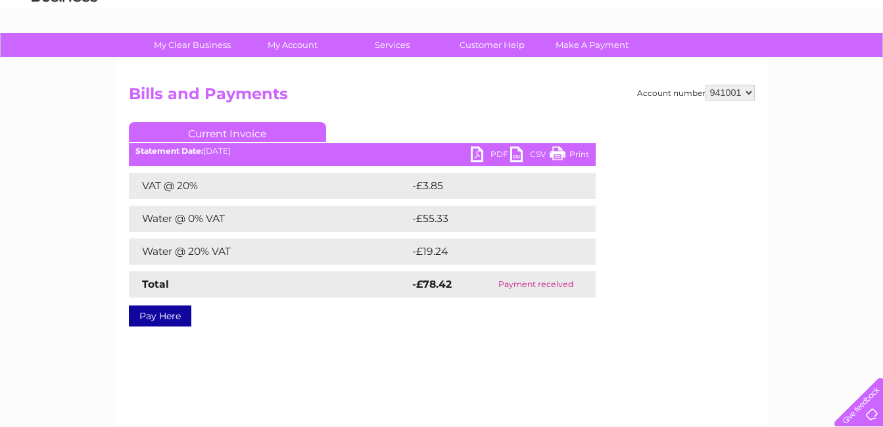 The width and height of the screenshot is (883, 427). What do you see at coordinates (169, 151) in the screenshot?
I see `b: Statement Date:` at bounding box center [169, 151].